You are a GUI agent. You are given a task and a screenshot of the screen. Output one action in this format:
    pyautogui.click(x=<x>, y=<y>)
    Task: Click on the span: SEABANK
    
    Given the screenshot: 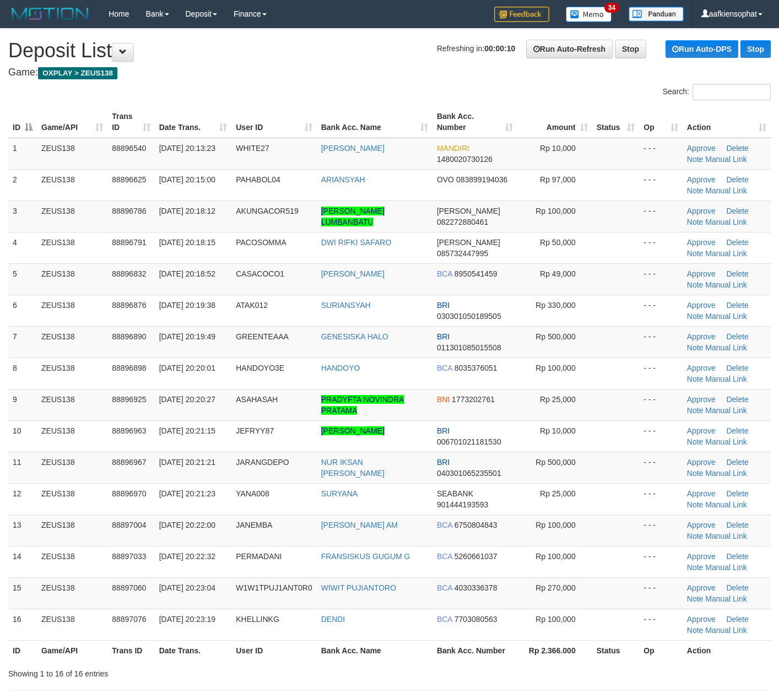 What is the action you would take?
    pyautogui.click(x=455, y=494)
    